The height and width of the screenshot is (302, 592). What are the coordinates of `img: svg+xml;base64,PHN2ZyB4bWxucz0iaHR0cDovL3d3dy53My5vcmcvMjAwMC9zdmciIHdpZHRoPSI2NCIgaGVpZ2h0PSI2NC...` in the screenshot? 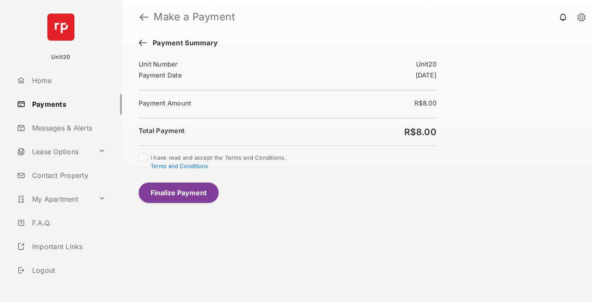 It's located at (61, 27).